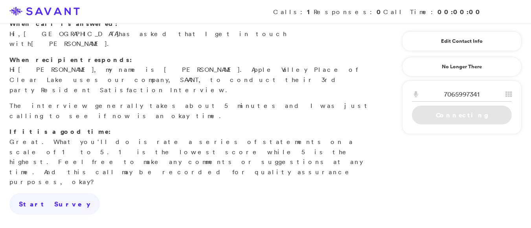 The width and height of the screenshot is (531, 228). What do you see at coordinates (71, 60) in the screenshot?
I see `strong: When recipient responds:` at bounding box center [71, 60].